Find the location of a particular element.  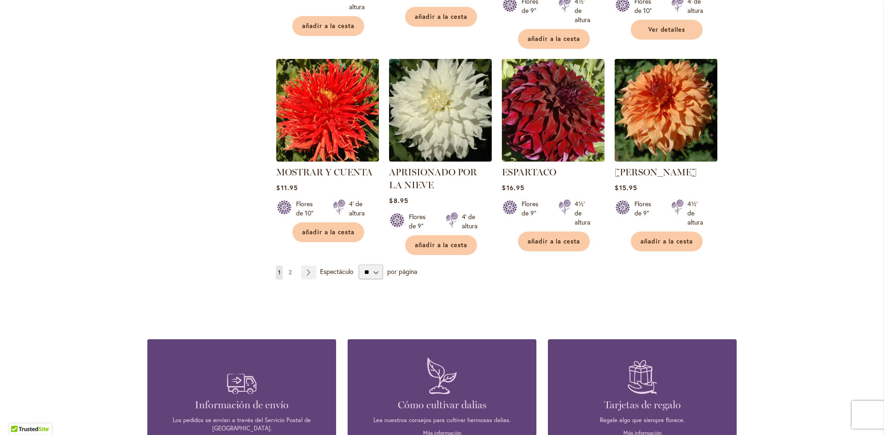

font: $16.95 is located at coordinates (513, 187).